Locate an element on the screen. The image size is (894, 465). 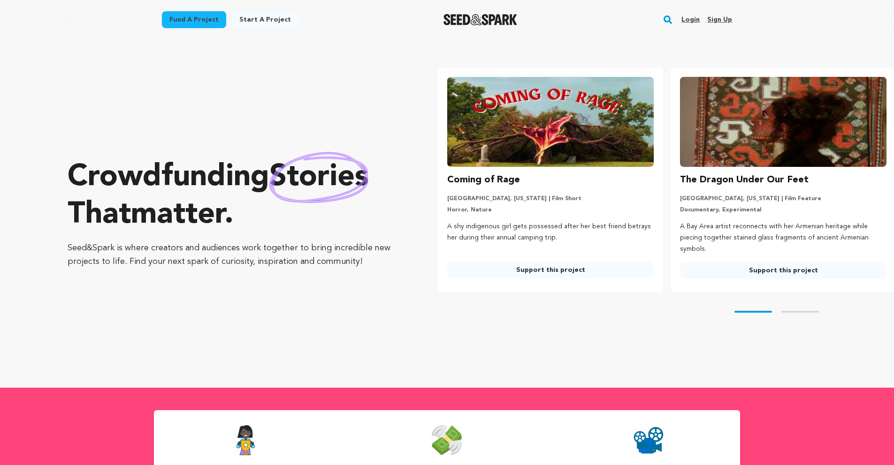
img: hand sketched image is located at coordinates (319, 177).